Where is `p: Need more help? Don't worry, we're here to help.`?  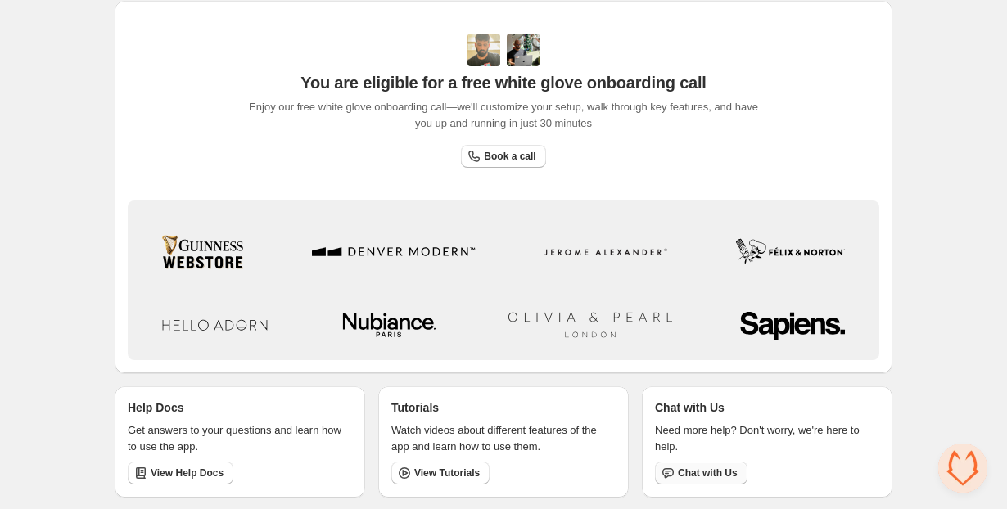
p: Need more help? Don't worry, we're here to help. is located at coordinates (767, 439).